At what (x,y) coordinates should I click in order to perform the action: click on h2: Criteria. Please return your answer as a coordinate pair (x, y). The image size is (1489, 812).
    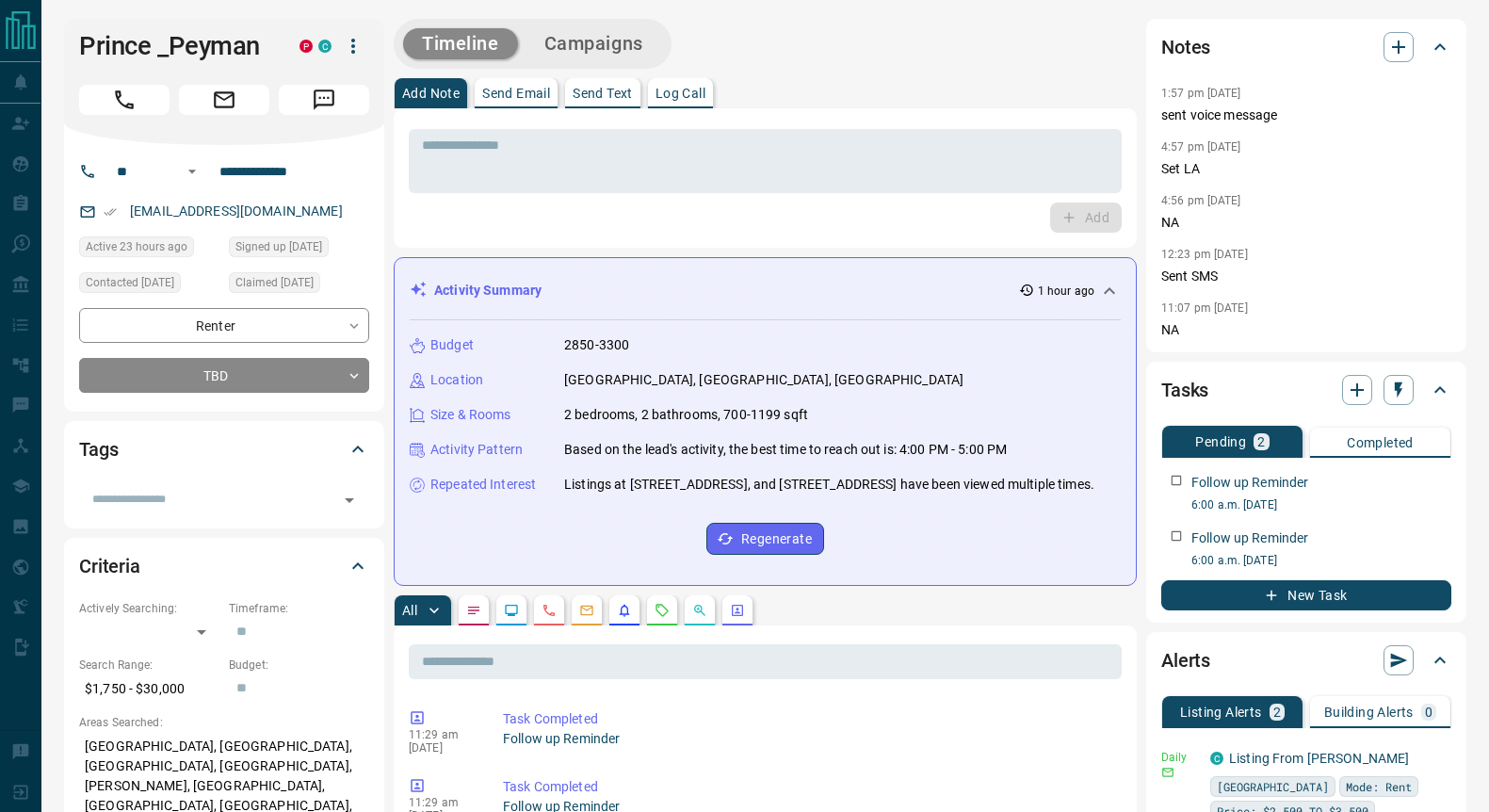
    Looking at the image, I should click on (109, 566).